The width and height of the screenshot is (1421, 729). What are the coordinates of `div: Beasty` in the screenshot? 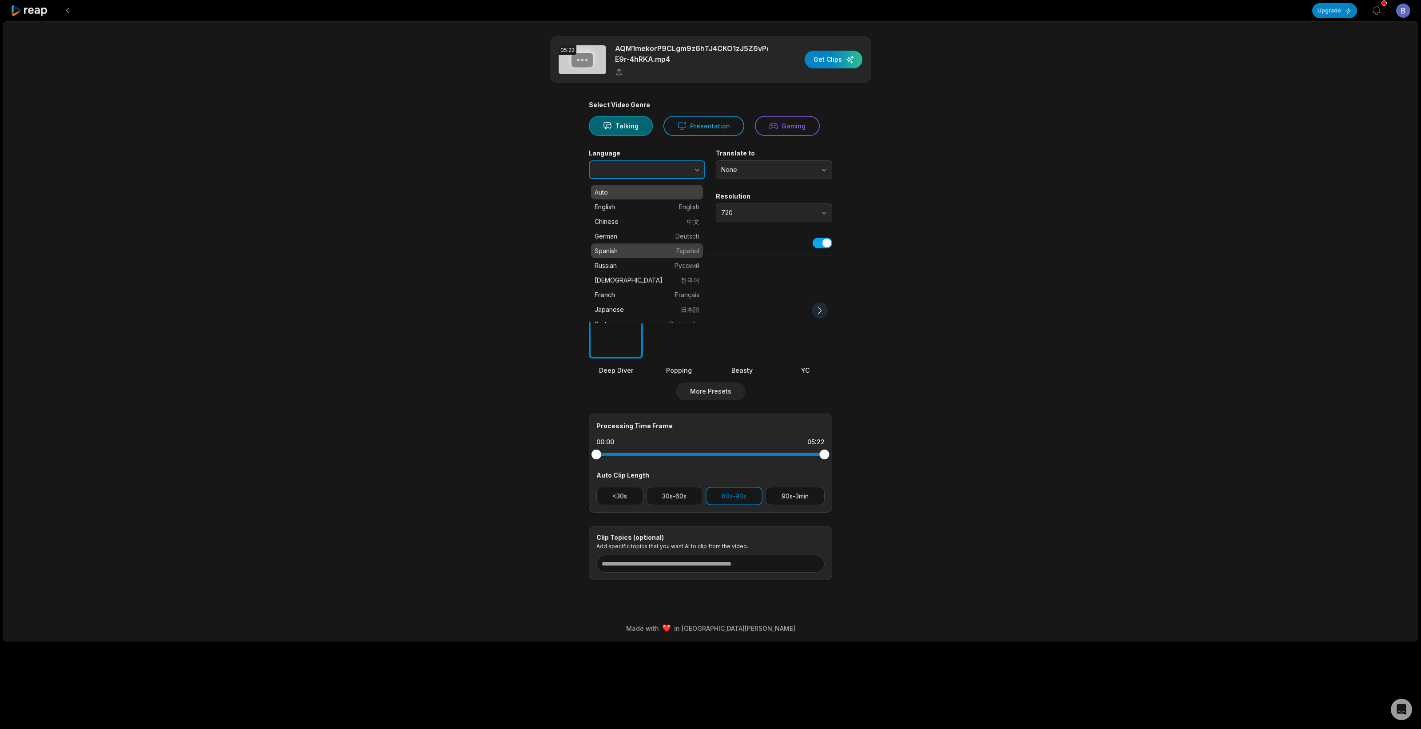 It's located at (742, 370).